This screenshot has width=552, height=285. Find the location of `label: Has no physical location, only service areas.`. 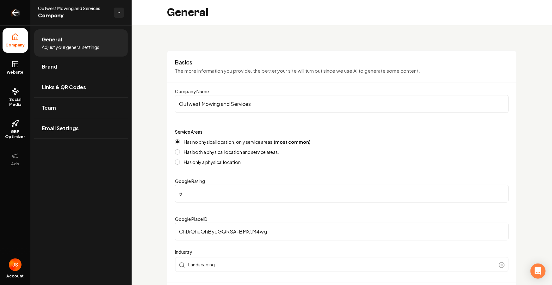

label: Has no physical location, only service areas. is located at coordinates (247, 142).